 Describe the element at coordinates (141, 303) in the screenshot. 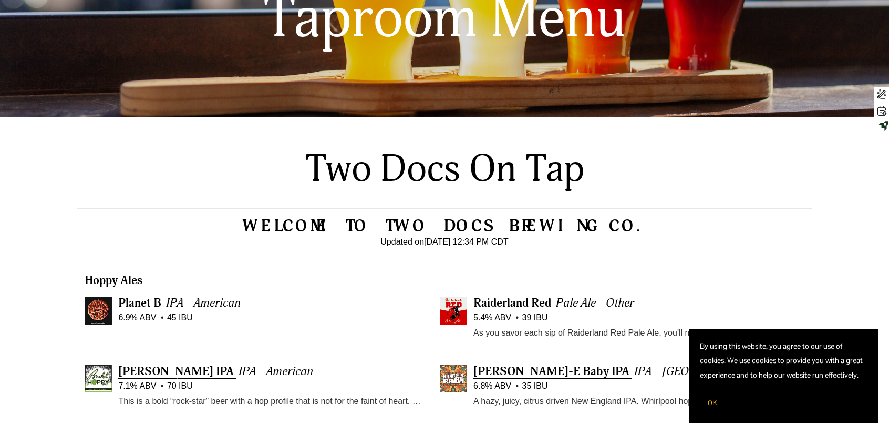

I see `a: Planet B` at that location.